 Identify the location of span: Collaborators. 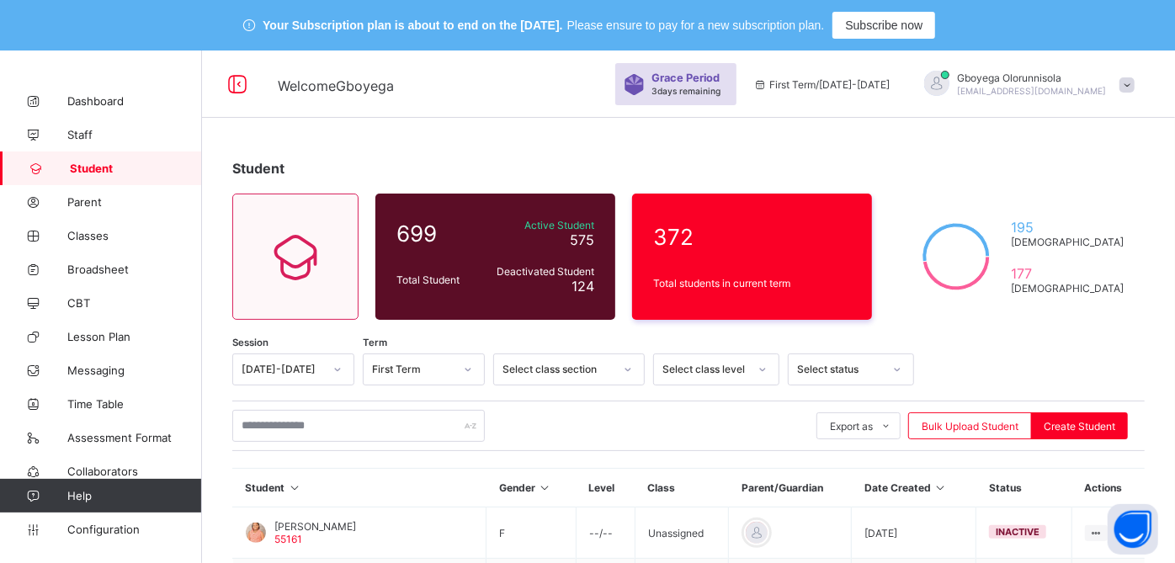
(135, 471).